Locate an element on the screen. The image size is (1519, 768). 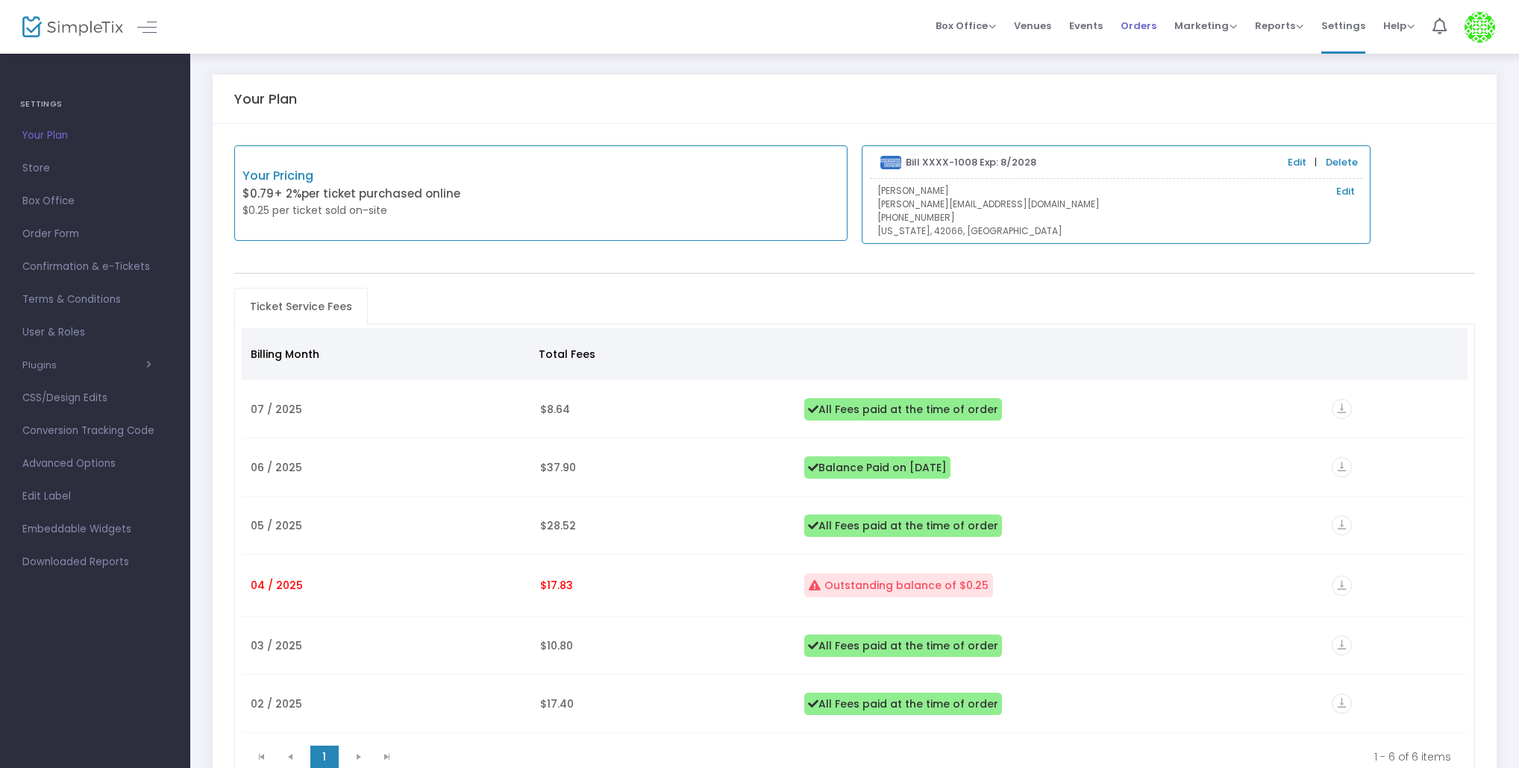
th: Total Fees is located at coordinates (660, 354).